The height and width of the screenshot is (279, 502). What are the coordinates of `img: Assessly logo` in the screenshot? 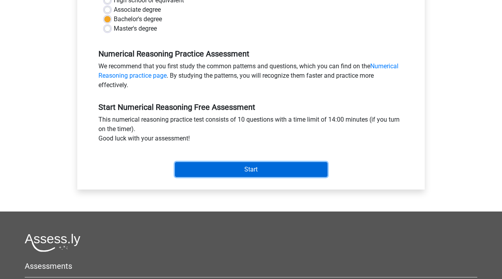 It's located at (53, 243).